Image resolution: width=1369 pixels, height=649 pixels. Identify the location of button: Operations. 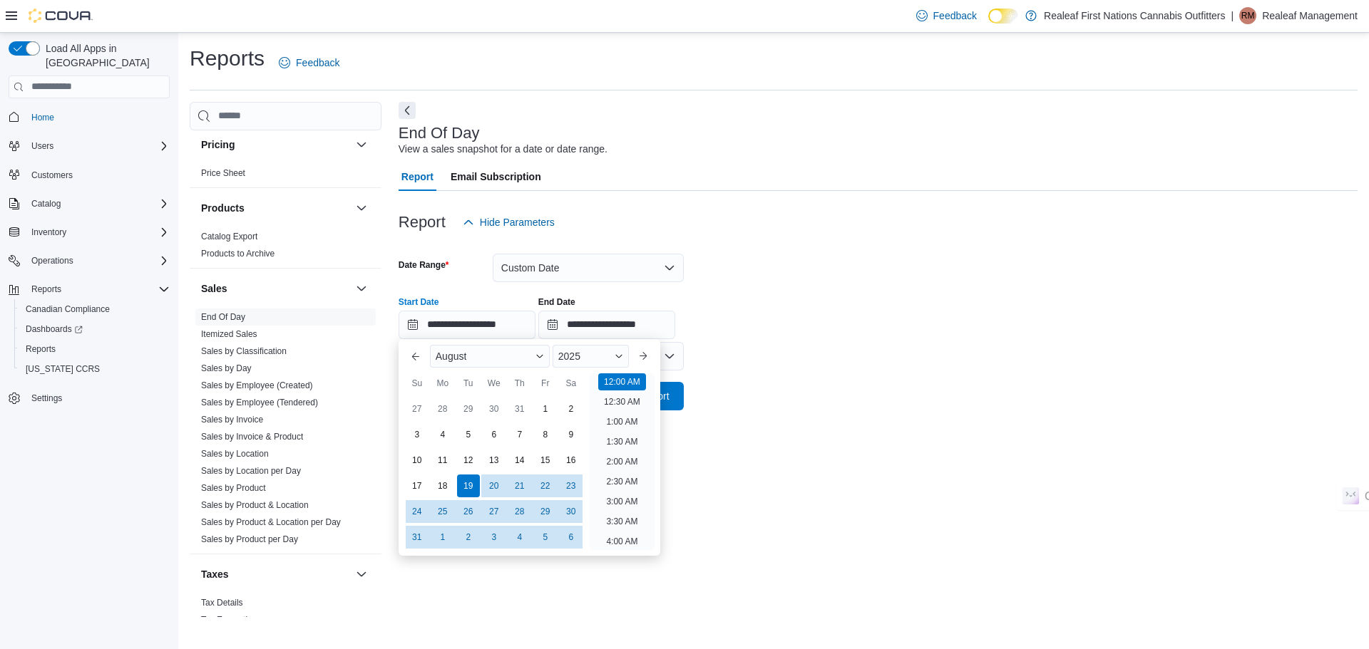
(52, 261).